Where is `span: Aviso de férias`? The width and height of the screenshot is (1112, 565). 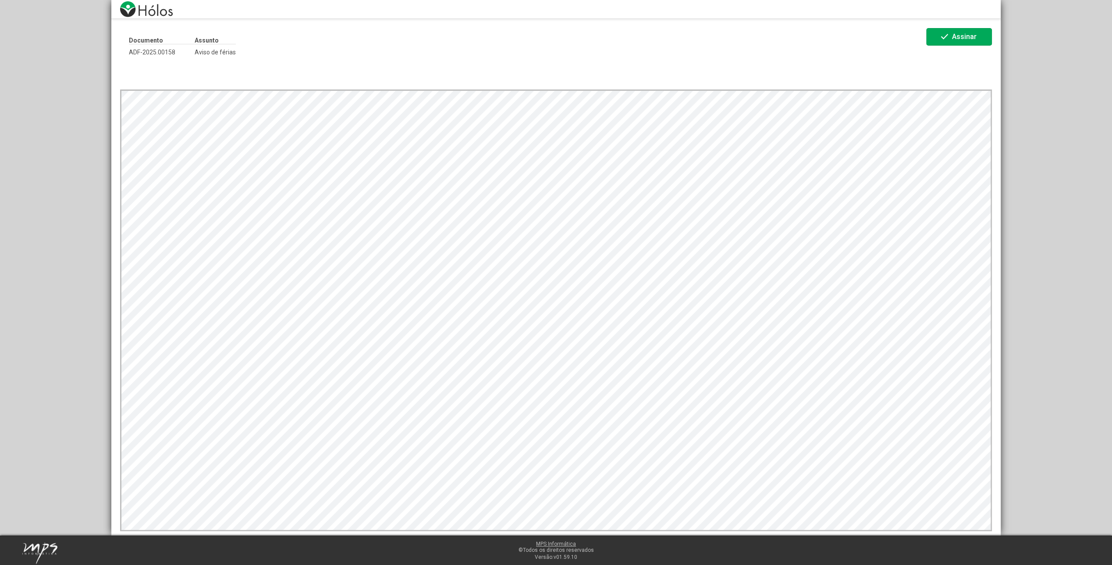 span: Aviso de férias is located at coordinates (215, 52).